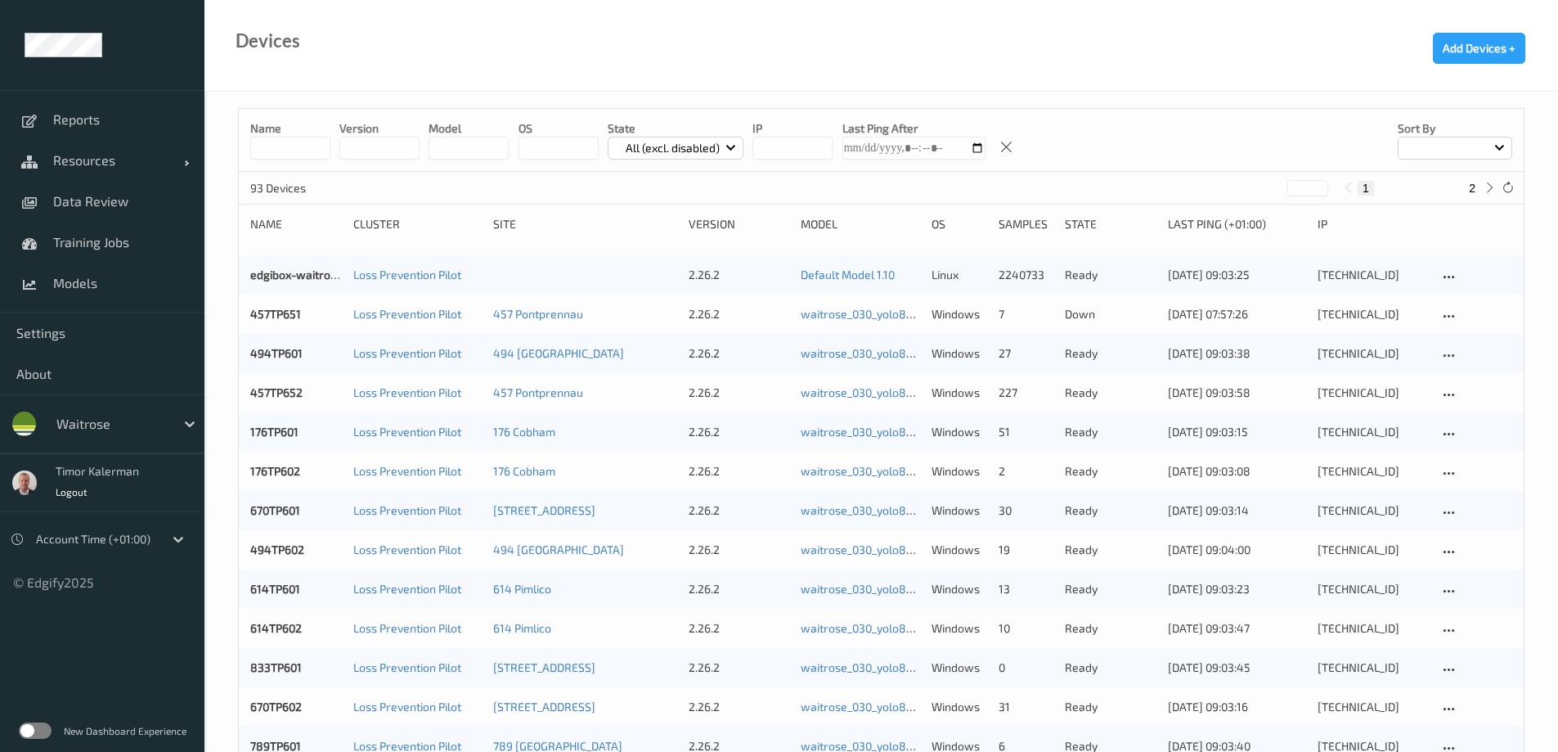  Describe the element at coordinates (276, 706) in the screenshot. I see `a: 670TP602` at that location.